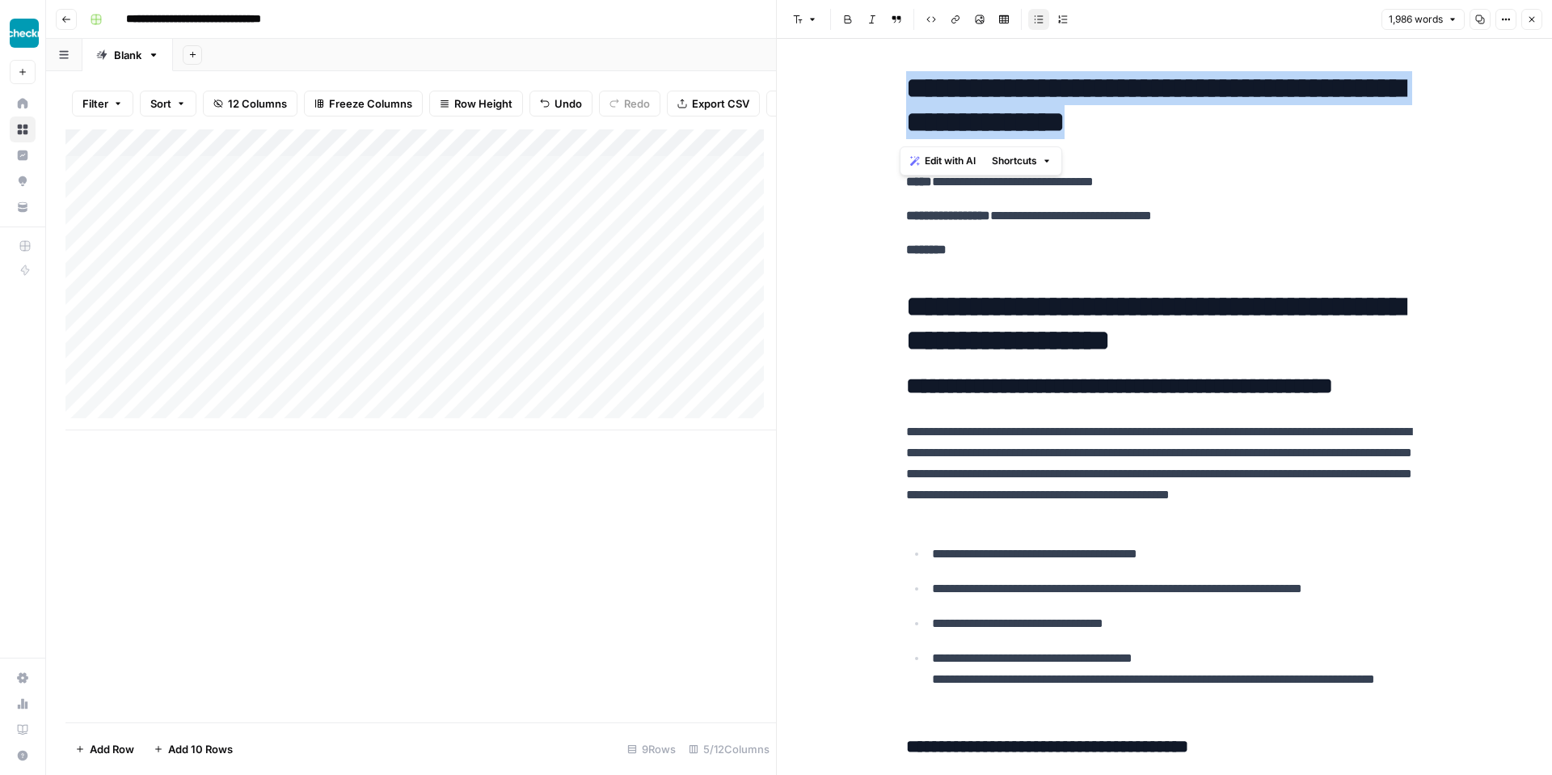 This screenshot has width=1552, height=775. What do you see at coordinates (363, 103) in the screenshot?
I see `button: Freeze Columns` at bounding box center [363, 103].